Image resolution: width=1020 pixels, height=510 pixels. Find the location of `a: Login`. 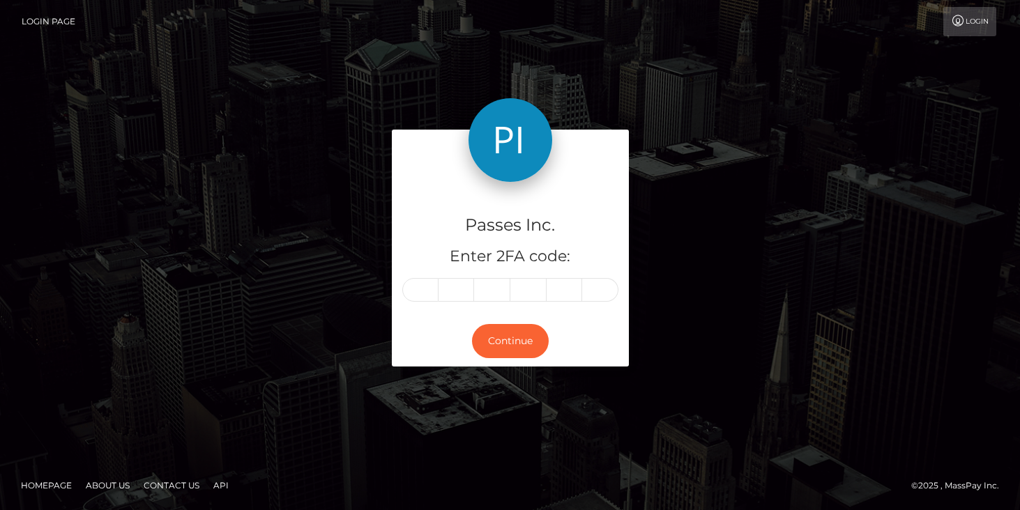

a: Login is located at coordinates (970, 22).